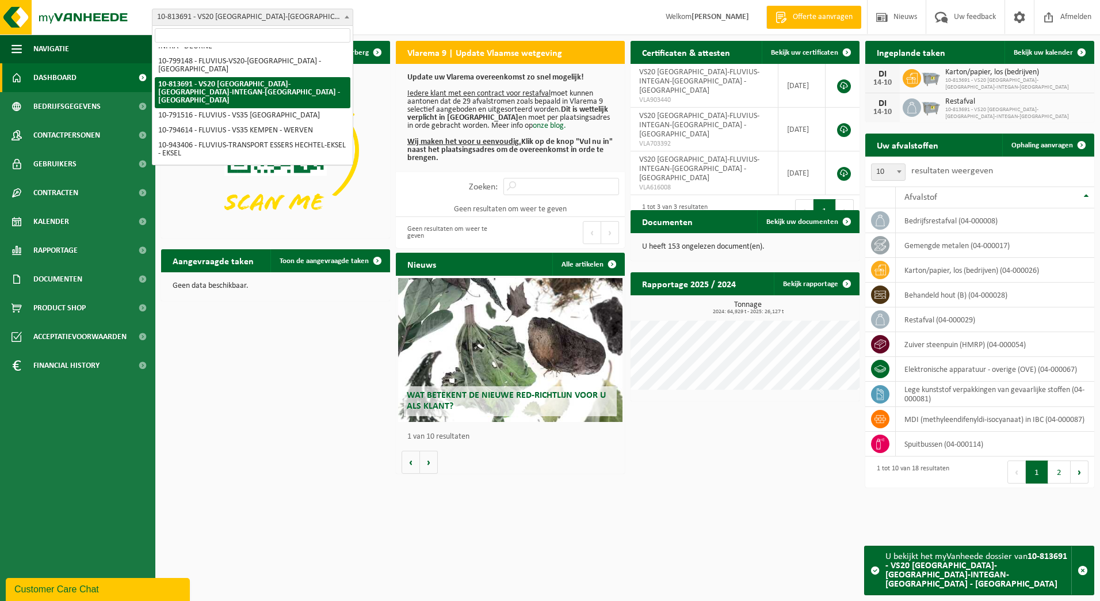  Describe the element at coordinates (510, 118) in the screenshot. I see `p: moet kunnen aantonen dat de 29 afvalstromen zoals bepaald in Vlarema 9 selectief aangeboden en ui...` at that location.